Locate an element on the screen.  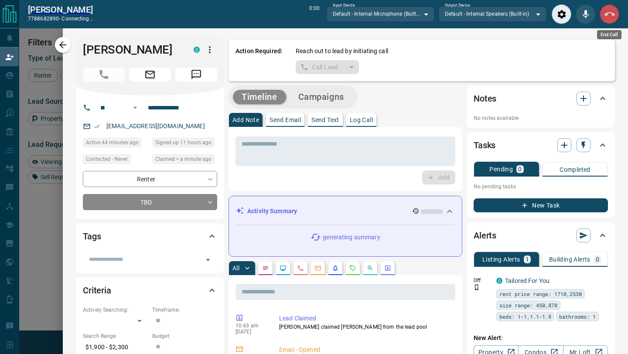
p: Pending is located at coordinates (501, 169).